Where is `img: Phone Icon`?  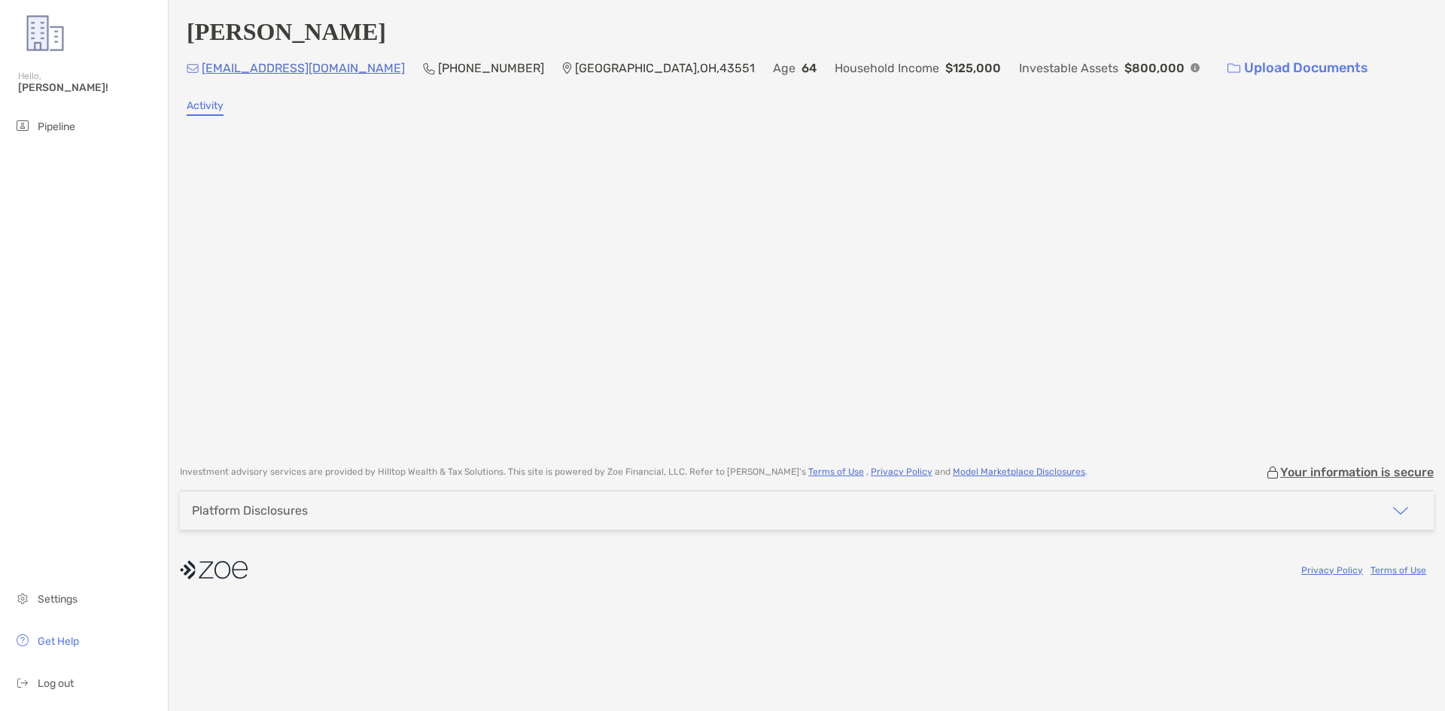
img: Phone Icon is located at coordinates (429, 68).